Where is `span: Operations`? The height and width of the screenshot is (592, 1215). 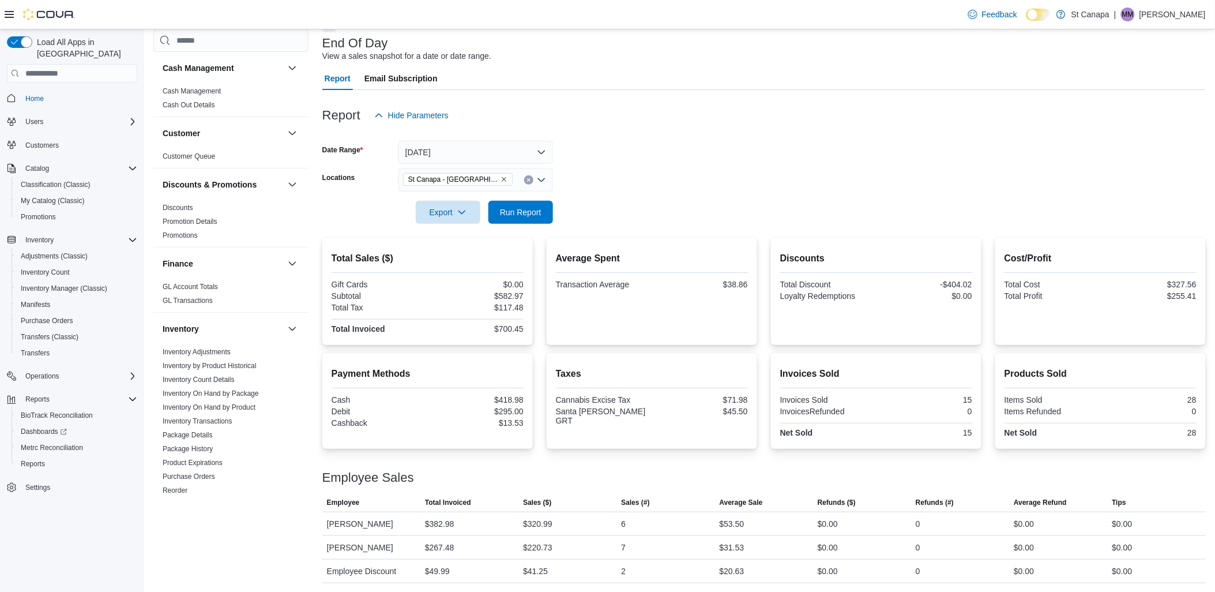 span: Operations is located at coordinates (79, 376).